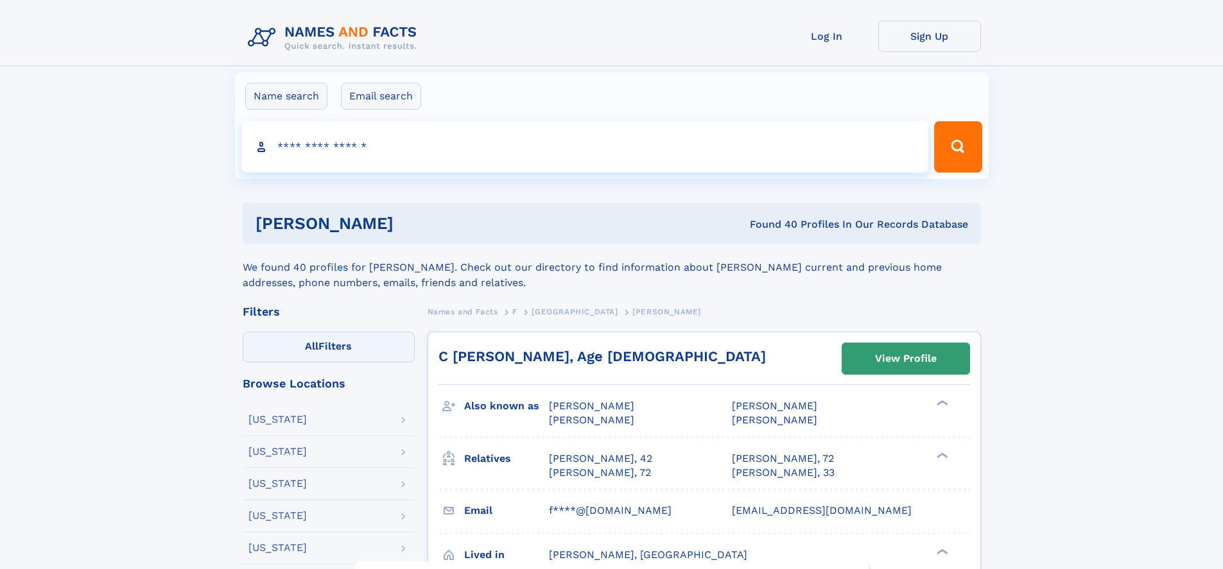  I want to click on a: Log In, so click(827, 36).